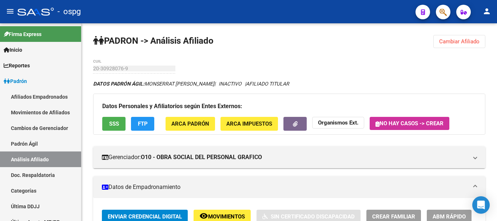  What do you see at coordinates (114, 124) in the screenshot?
I see `span: SSS` at bounding box center [114, 124].